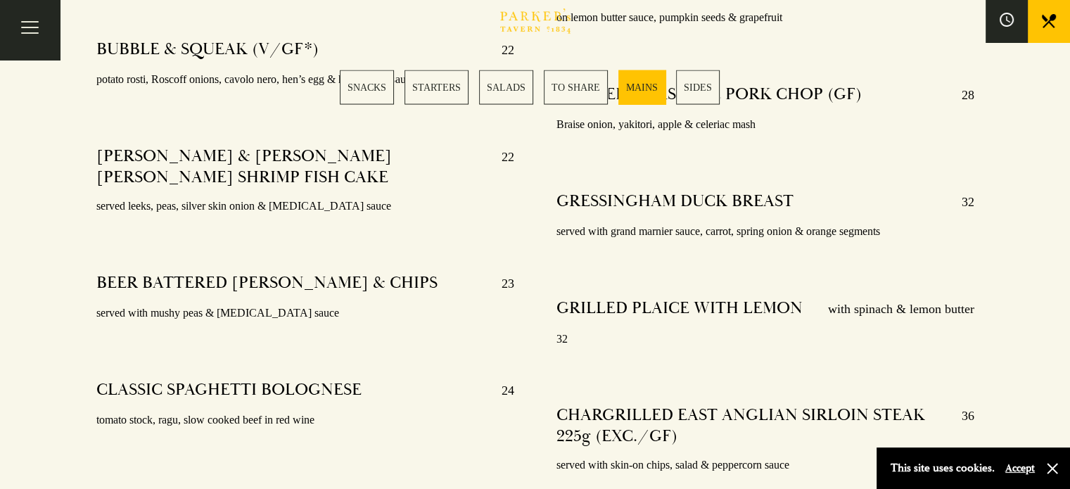  Describe the element at coordinates (675, 202) in the screenshot. I see `h4: GRESSINGHAM DUCK BREAST` at that location.